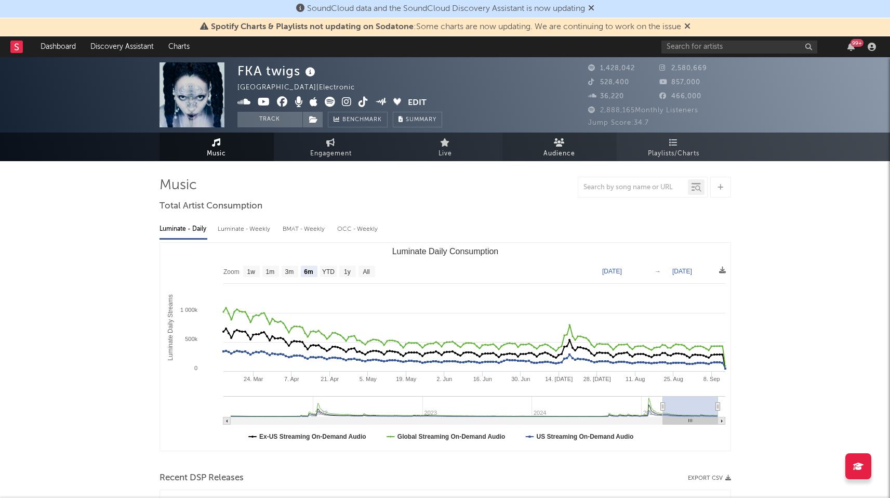 The height and width of the screenshot is (498, 890). I want to click on text: 500k, so click(191, 339).